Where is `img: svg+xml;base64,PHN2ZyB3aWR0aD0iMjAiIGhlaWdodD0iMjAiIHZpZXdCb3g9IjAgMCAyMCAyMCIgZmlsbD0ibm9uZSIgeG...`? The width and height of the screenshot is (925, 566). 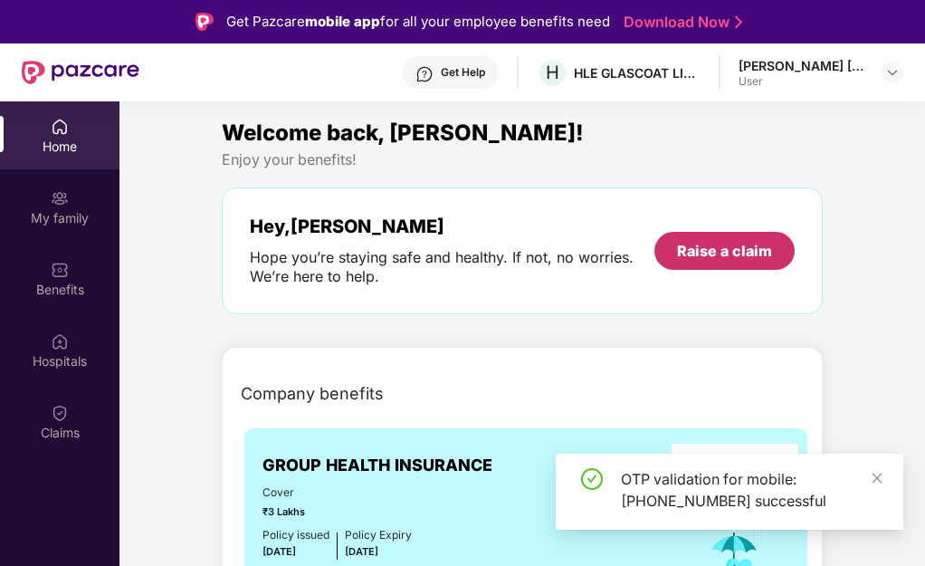 img: svg+xml;base64,PHN2ZyB3aWR0aD0iMjAiIGhlaWdodD0iMjAiIHZpZXdCb3g9IjAgMCAyMCAyMCIgZmlsbD0ibm9uZSIgeG... is located at coordinates (60, 198).